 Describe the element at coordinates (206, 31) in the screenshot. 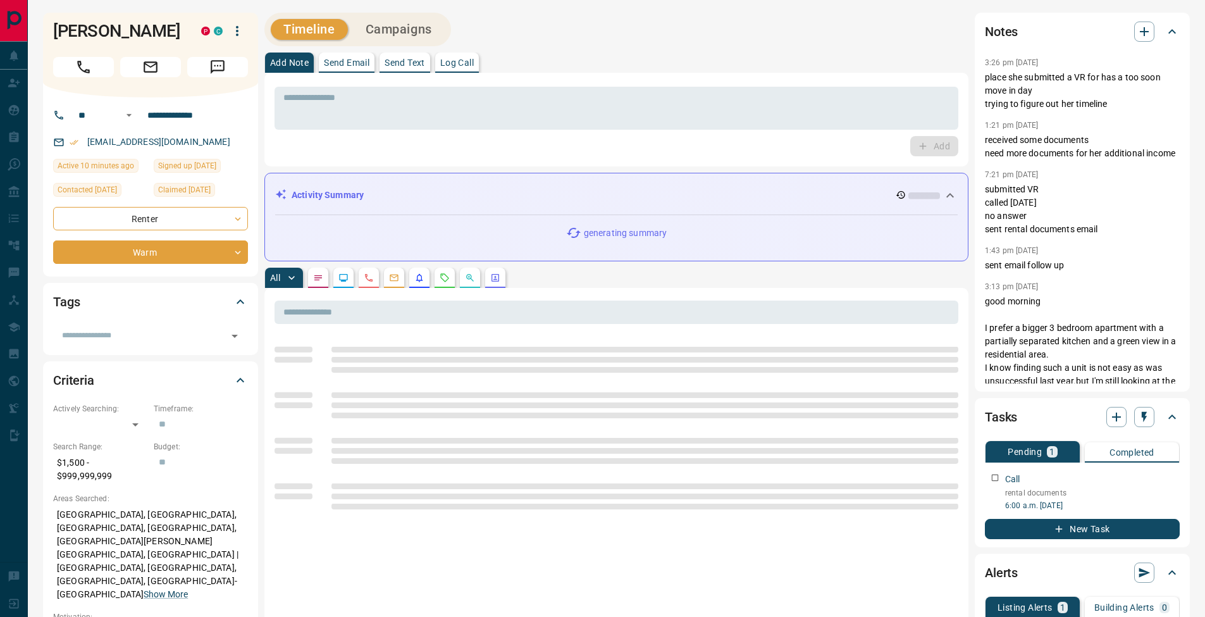

I see `div: property.ca` at that location.